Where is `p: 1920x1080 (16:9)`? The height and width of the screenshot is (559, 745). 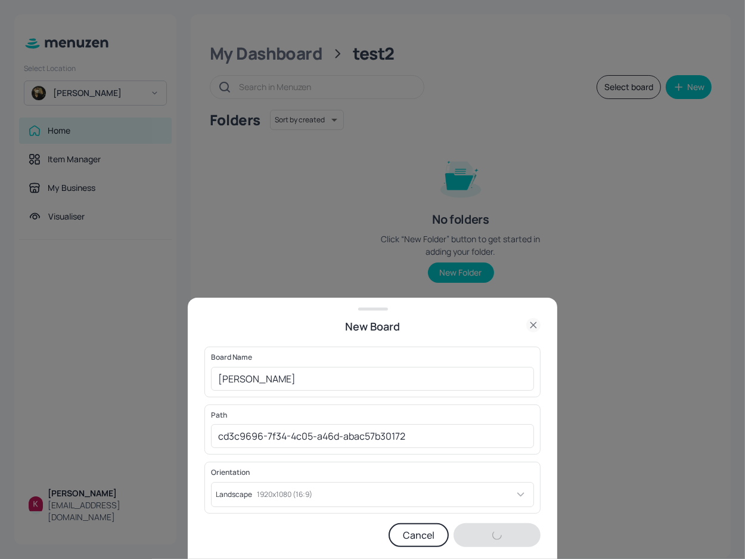
p: 1920x1080 (16:9) is located at coordinates (284, 494).